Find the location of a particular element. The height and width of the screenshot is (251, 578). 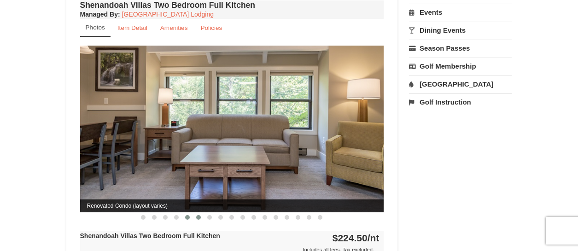

h4: Shenandoah Villas Two Bedroom Full Kitchen is located at coordinates (232, 5).